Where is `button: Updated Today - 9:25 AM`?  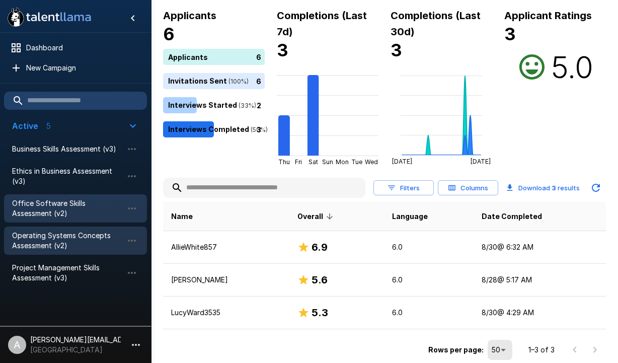
button: Updated Today - 9:25 AM is located at coordinates (596, 188).